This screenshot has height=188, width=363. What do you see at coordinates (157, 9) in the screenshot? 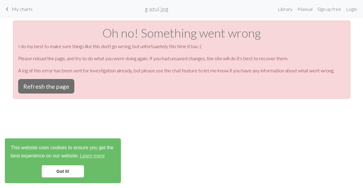
I see `h2: g azul.jpg` at bounding box center [157, 9].